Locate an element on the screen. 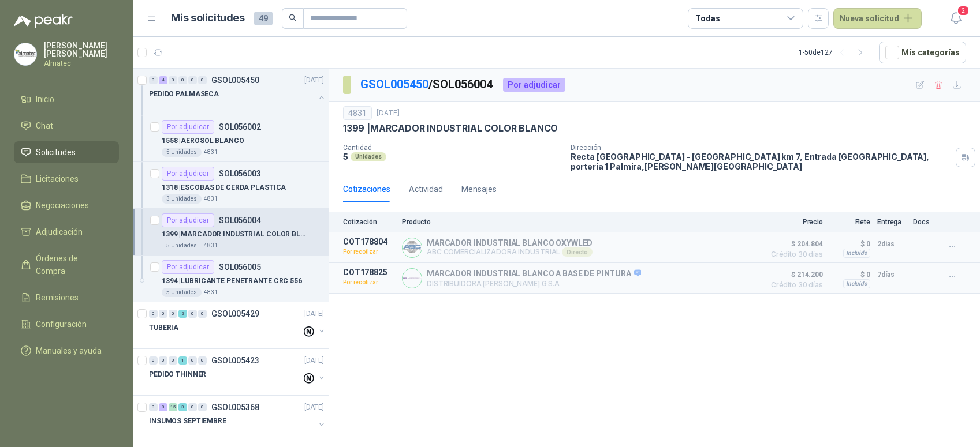 This screenshot has height=447, width=980. a: Remisiones is located at coordinates (66, 298).